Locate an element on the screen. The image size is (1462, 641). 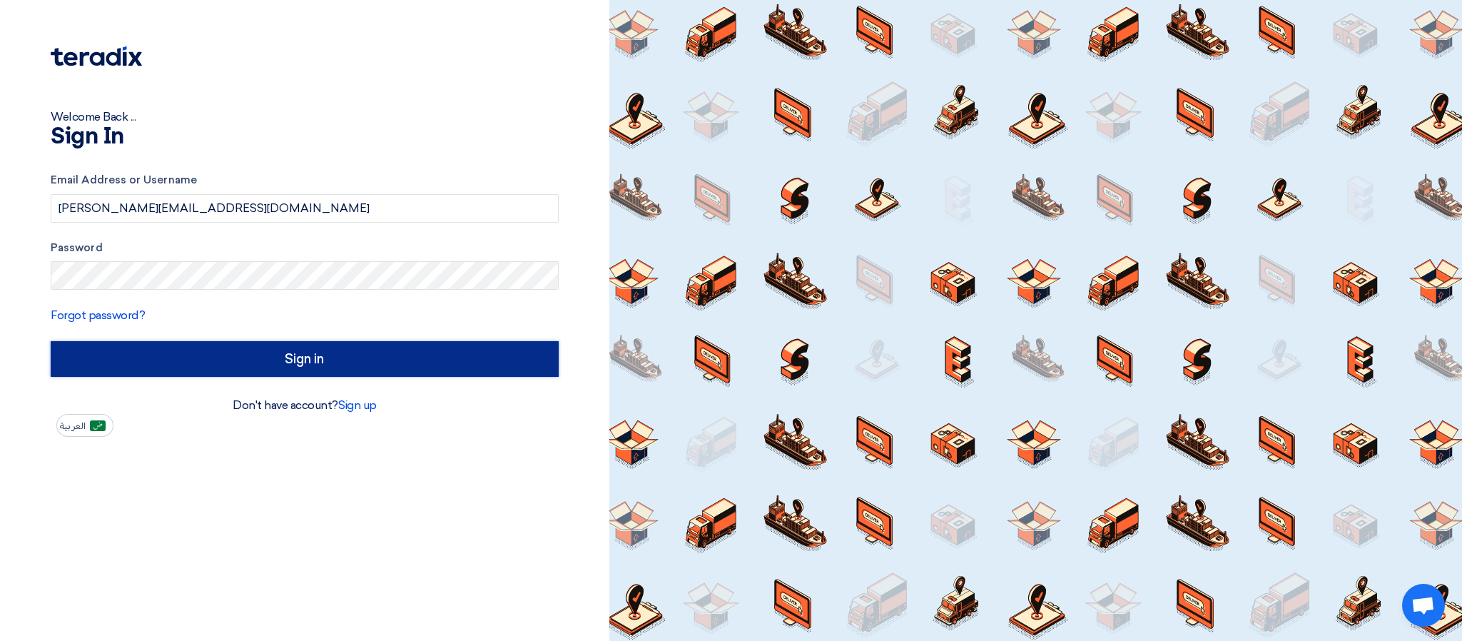
a: Forgot password? is located at coordinates (98, 315).